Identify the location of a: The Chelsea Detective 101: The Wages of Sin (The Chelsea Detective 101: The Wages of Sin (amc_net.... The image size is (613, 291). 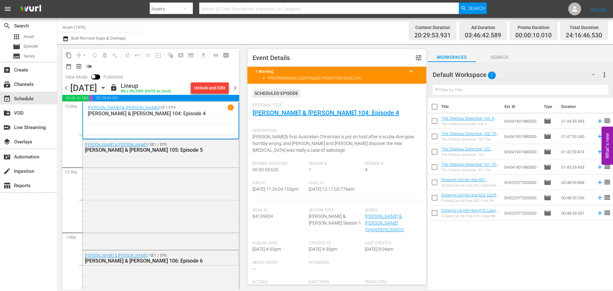
(470, 176).